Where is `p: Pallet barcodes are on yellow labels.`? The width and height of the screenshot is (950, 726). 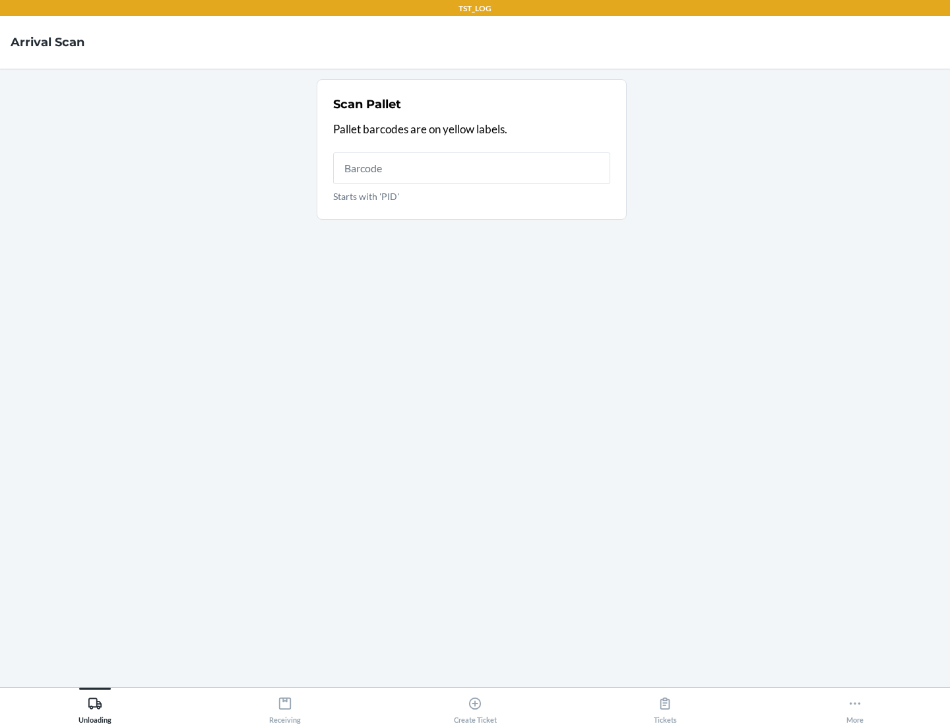 p: Pallet barcodes are on yellow labels. is located at coordinates (472, 129).